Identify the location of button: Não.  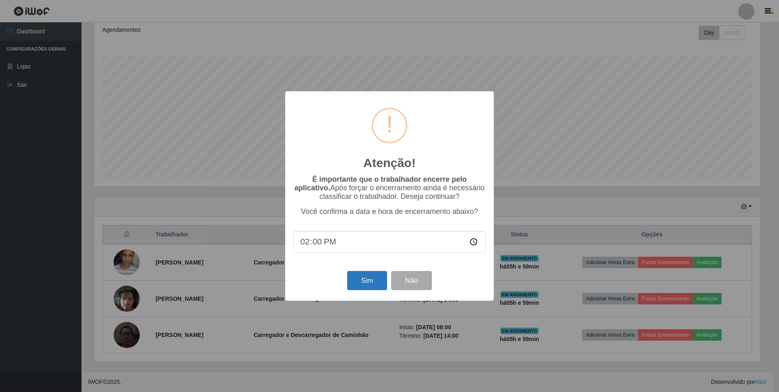
(411, 280).